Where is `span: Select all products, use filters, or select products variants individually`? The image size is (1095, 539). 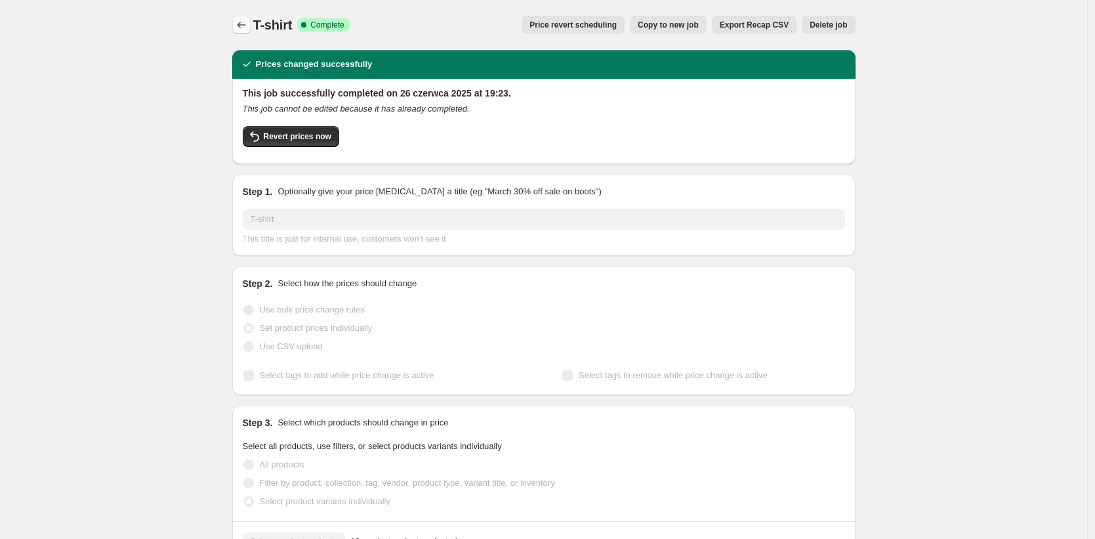 span: Select all products, use filters, or select products variants individually is located at coordinates (372, 446).